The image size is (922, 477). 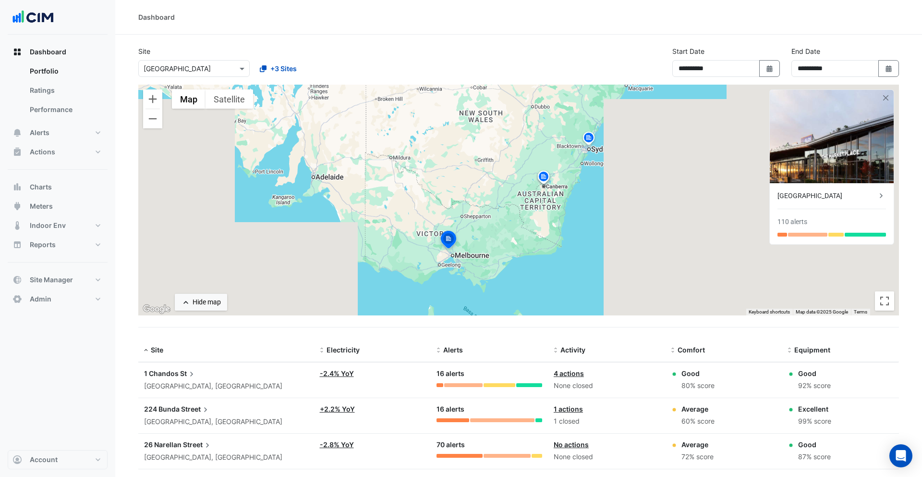 I want to click on div: 70 alerts, so click(x=490, y=444).